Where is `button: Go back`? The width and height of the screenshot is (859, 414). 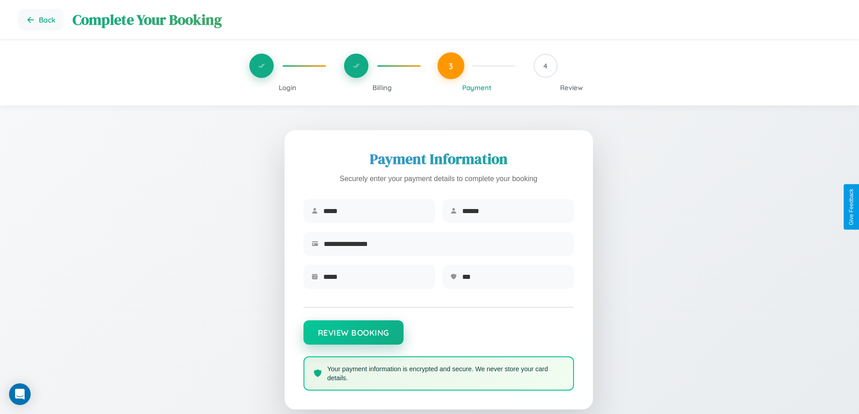 button: Go back is located at coordinates (41, 20).